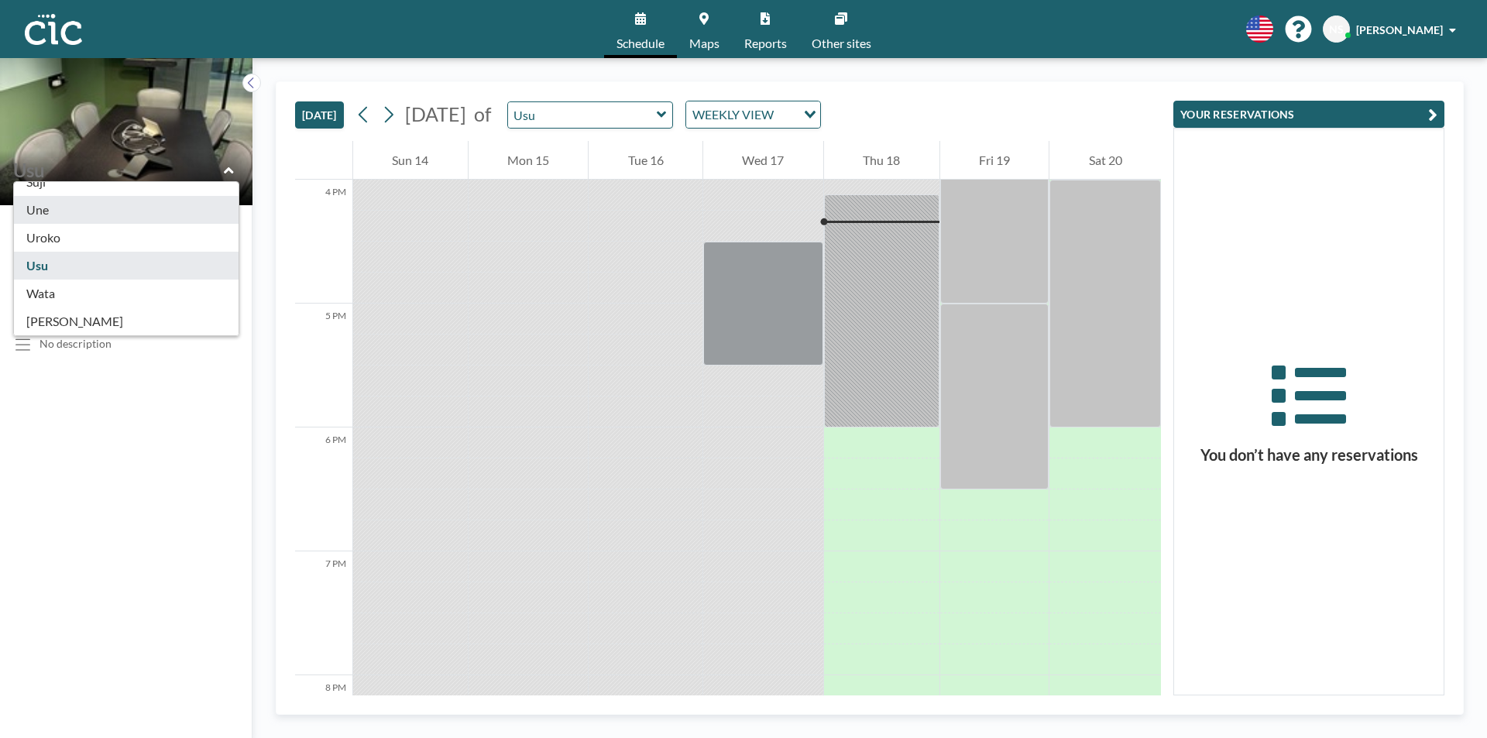  What do you see at coordinates (126, 238) in the screenshot?
I see `div: Uroko` at bounding box center [126, 238].